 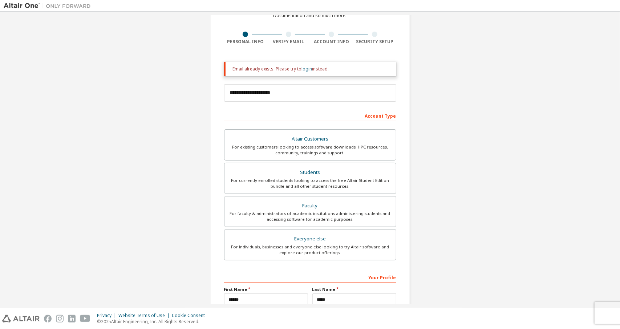 I want to click on img: altair_logo.svg, so click(x=21, y=319).